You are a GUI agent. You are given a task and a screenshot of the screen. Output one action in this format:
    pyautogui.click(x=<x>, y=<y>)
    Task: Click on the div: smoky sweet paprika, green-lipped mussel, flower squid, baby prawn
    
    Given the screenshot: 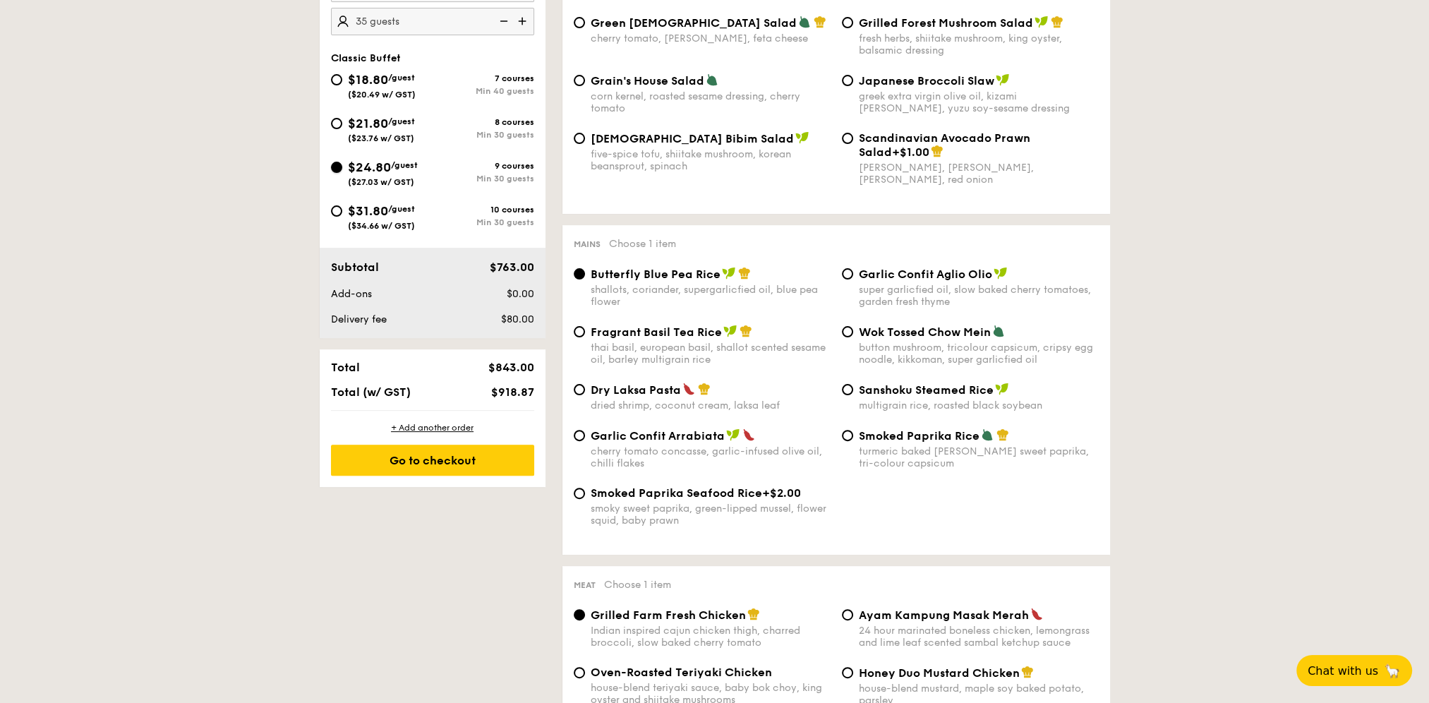 What is the action you would take?
    pyautogui.click(x=711, y=515)
    